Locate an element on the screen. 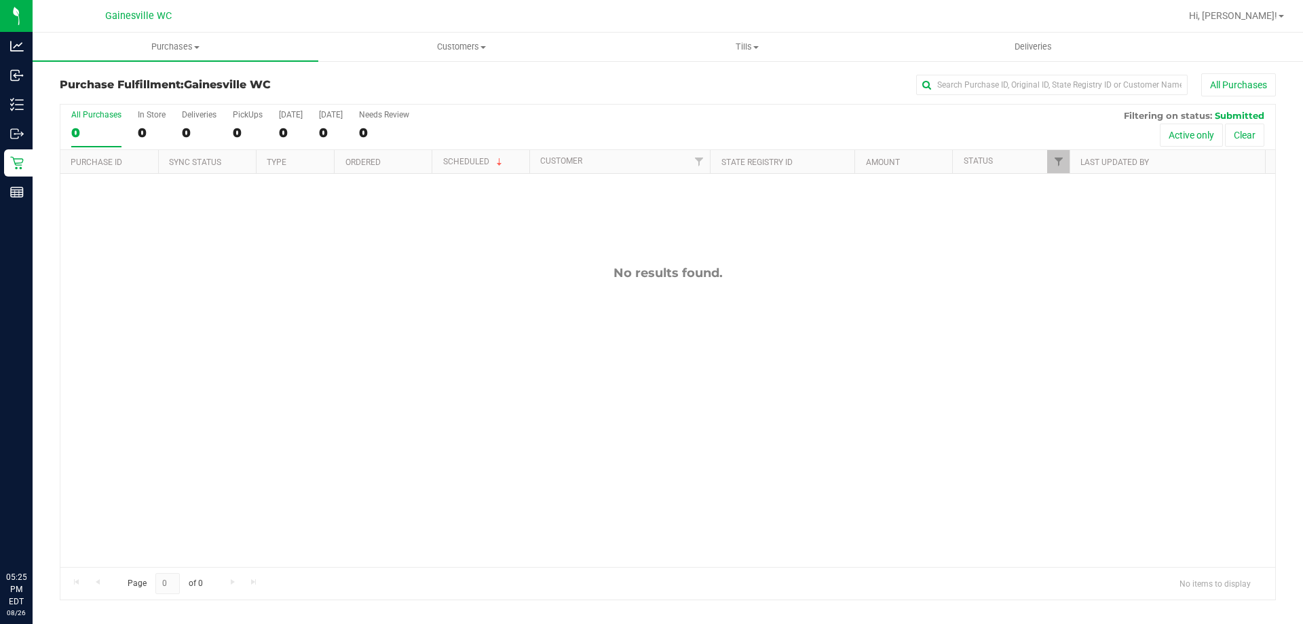  a: Purchases is located at coordinates (175, 47).